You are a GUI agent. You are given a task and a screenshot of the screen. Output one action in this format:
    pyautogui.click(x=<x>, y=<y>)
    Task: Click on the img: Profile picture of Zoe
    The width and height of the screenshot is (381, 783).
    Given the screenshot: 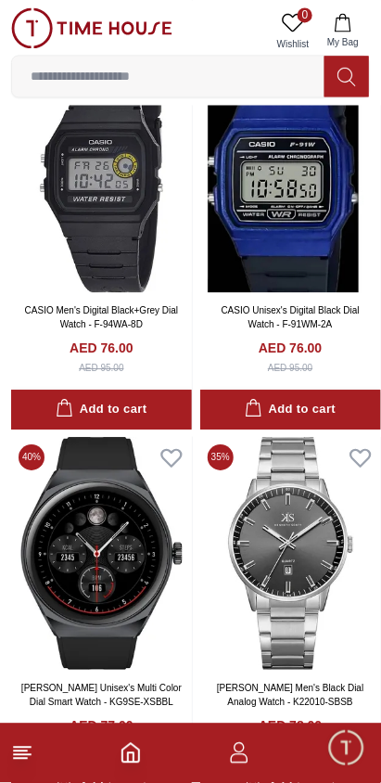 What is the action you would take?
    pyautogui.click(x=68, y=28)
    